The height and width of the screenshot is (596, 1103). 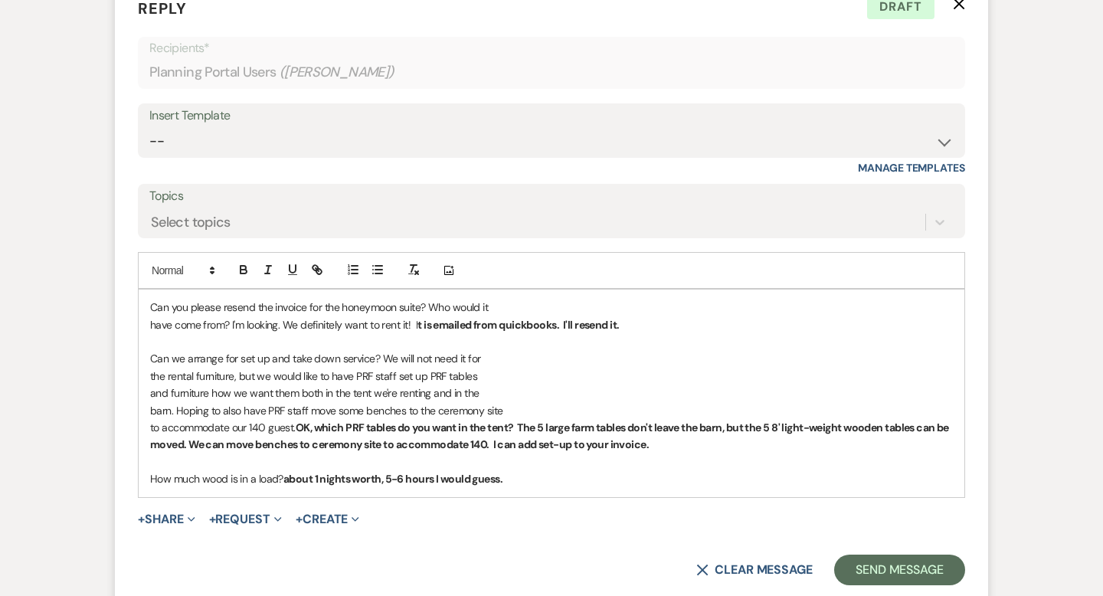 What do you see at coordinates (551, 72) in the screenshot?
I see `div: Planning Portal Users` at bounding box center [551, 72].